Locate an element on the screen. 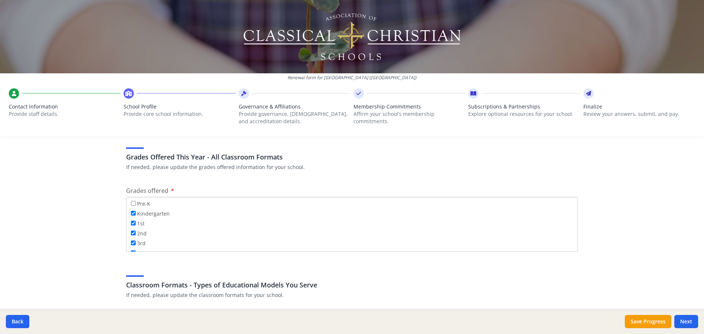  label: Kindergarten is located at coordinates (150, 213).